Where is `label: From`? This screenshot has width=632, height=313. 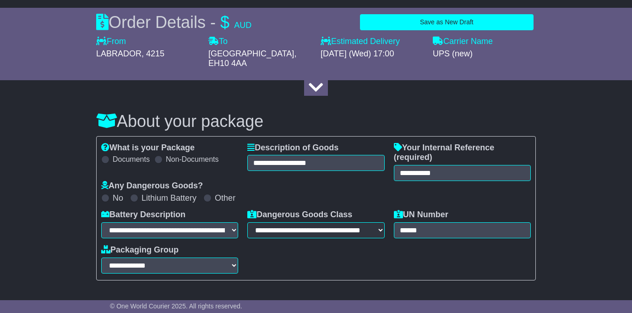
label: From is located at coordinates (111, 42).